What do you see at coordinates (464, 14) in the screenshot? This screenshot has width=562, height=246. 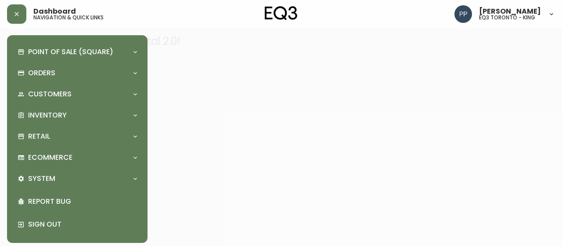 I see `img: 93ed64739deb6bac3372f15ae91c6632` at bounding box center [464, 14].